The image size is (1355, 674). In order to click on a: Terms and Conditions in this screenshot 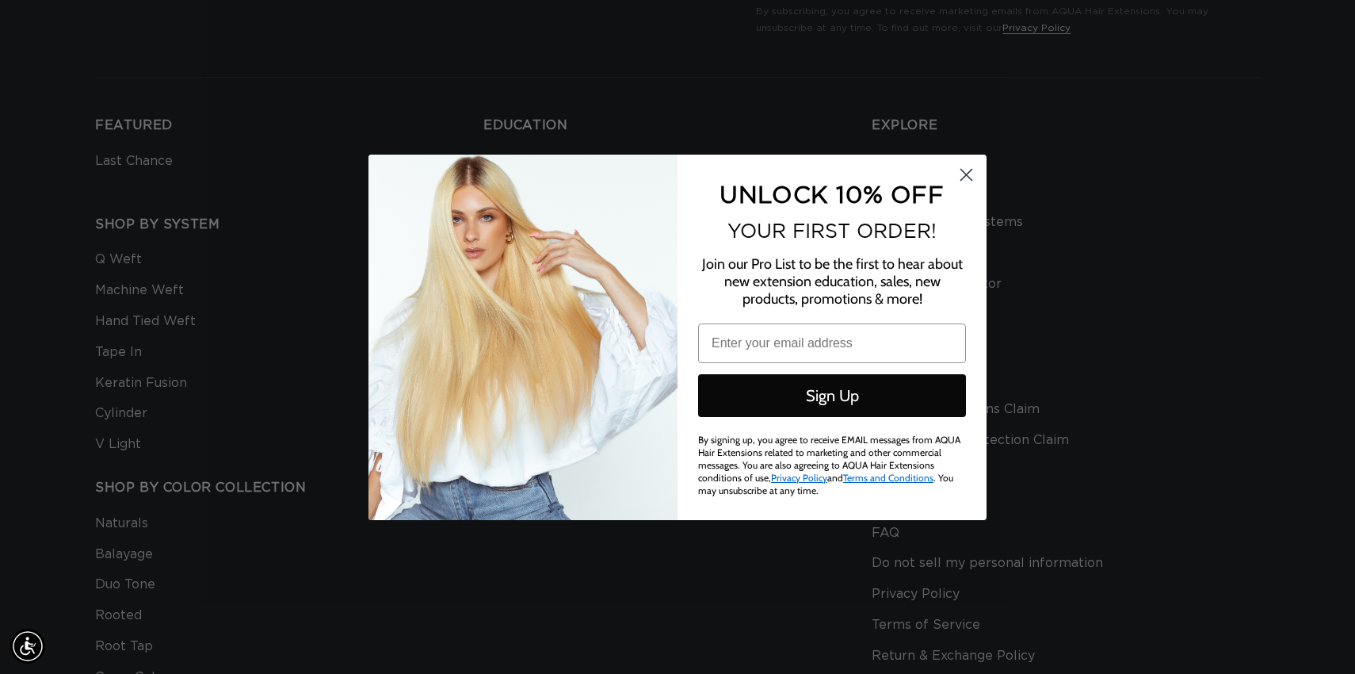, I will do `click(888, 477)`.